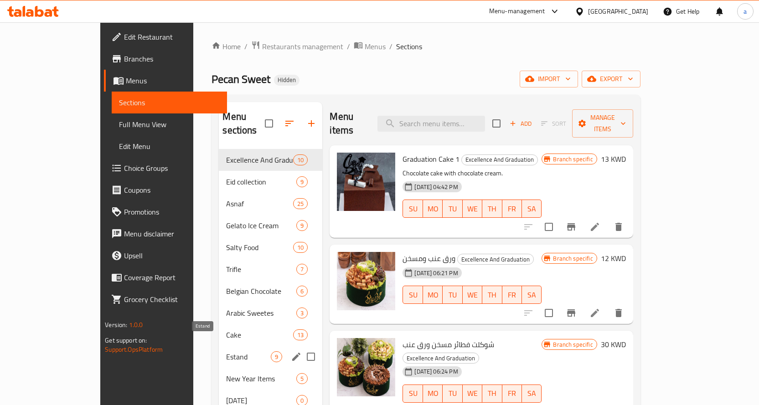 The width and height of the screenshot is (759, 405). I want to click on span: Choice Groups, so click(172, 168).